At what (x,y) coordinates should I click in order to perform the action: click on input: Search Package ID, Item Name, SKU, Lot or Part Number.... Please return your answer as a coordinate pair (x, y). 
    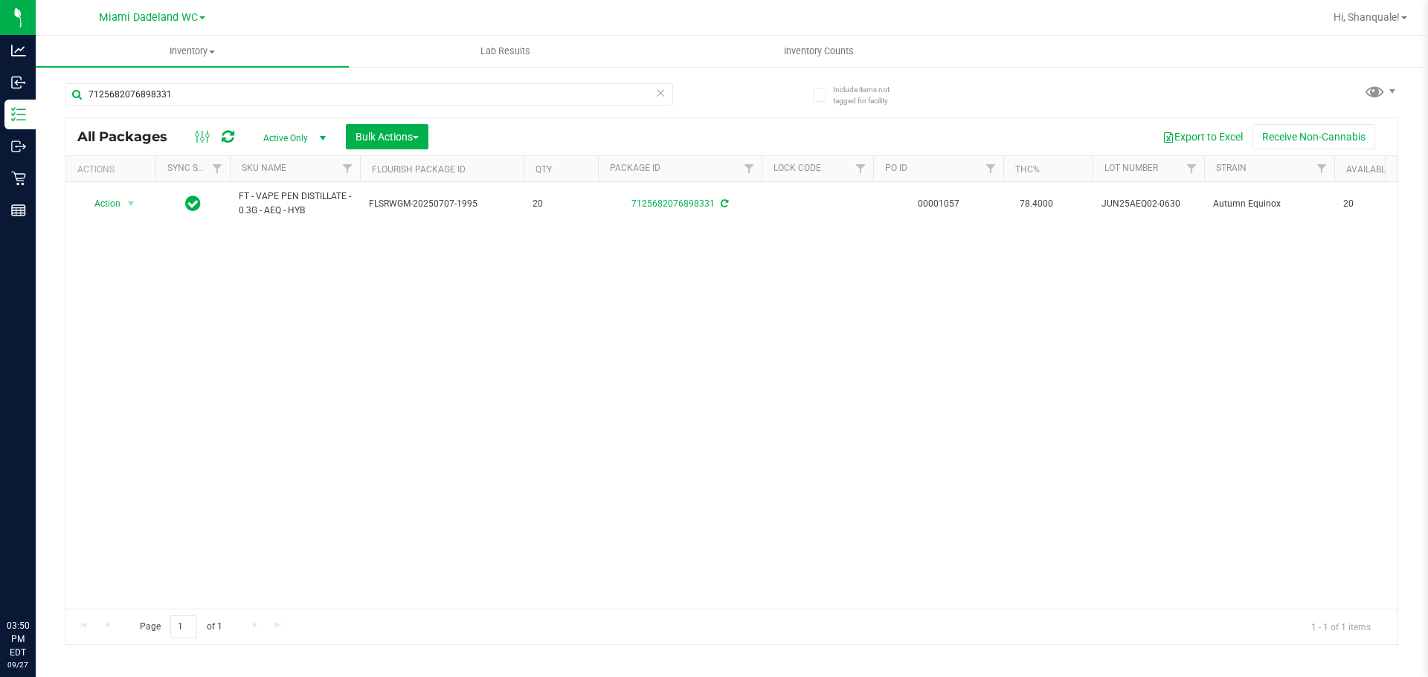
    Looking at the image, I should click on (369, 94).